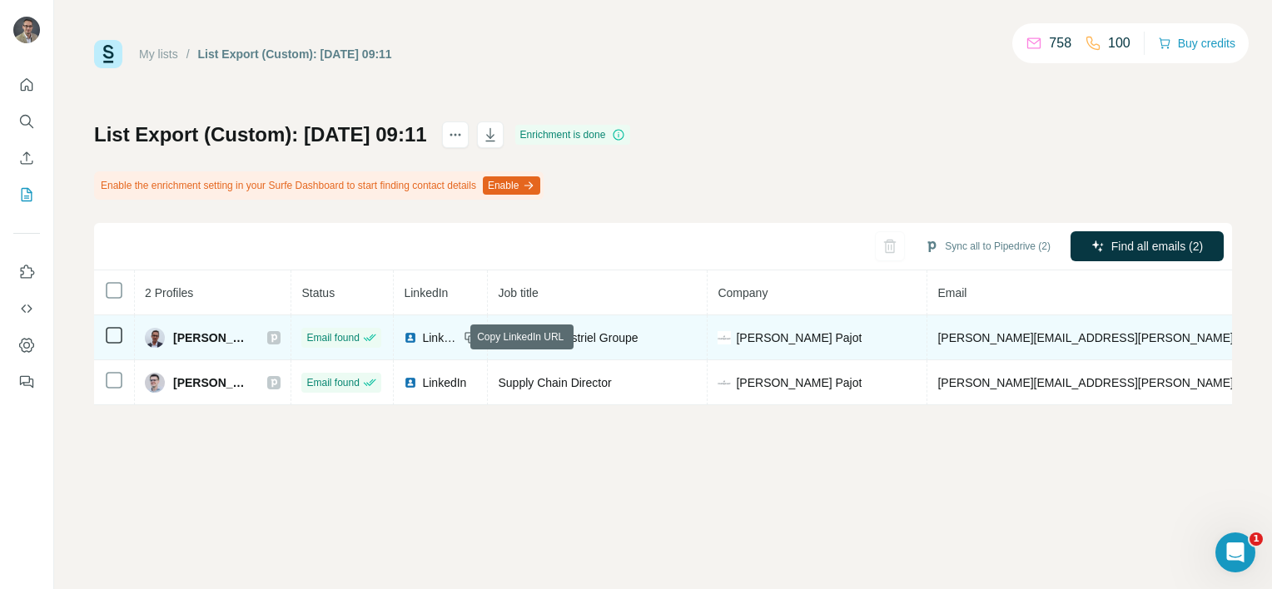 Image resolution: width=1272 pixels, height=589 pixels. What do you see at coordinates (573, 135) in the screenshot?
I see `div: Enrichment is done` at bounding box center [573, 135].